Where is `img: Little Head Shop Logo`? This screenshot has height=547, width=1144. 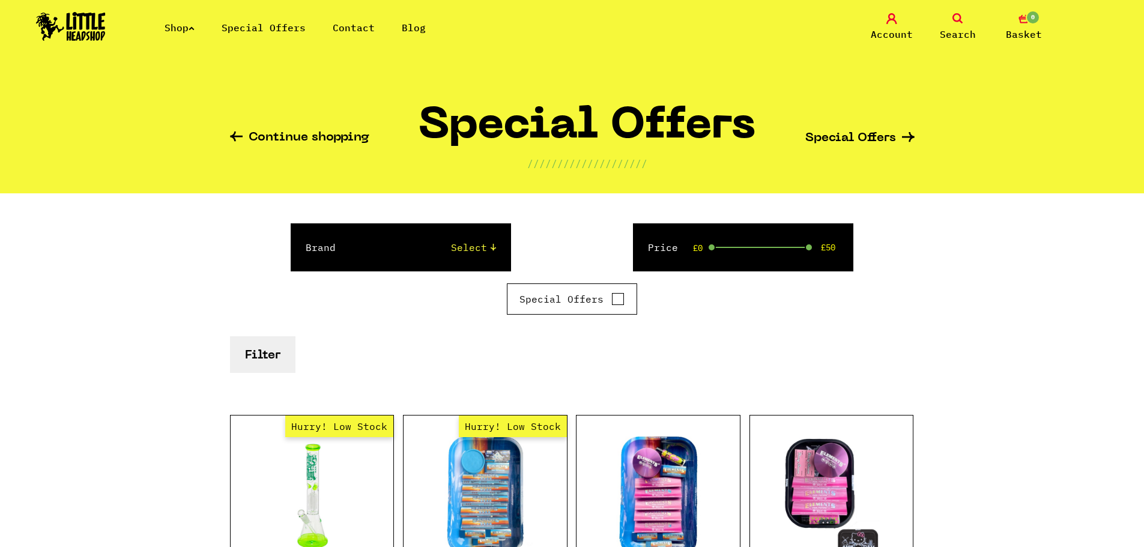 img: Little Head Shop Logo is located at coordinates (71, 26).